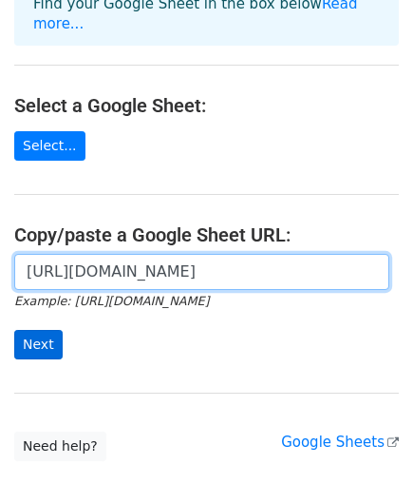  I want to click on input: Paste your Google Sheet URL here, so click(201, 272).